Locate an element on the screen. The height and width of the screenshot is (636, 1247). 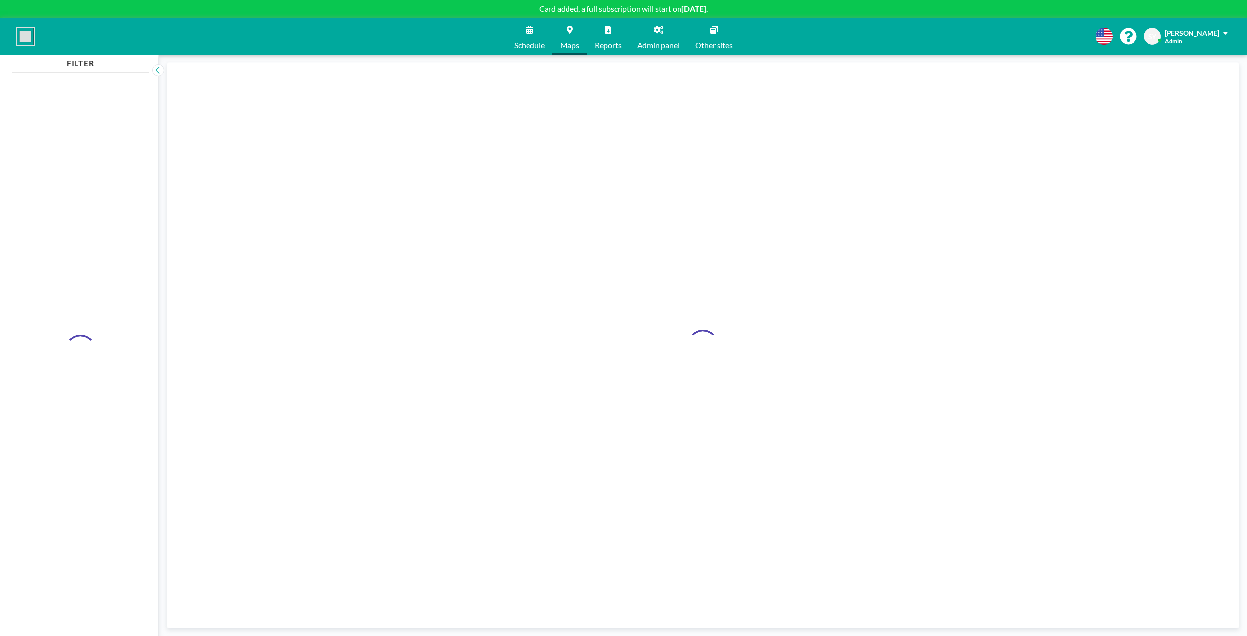
a: Admin panel is located at coordinates (658, 36).